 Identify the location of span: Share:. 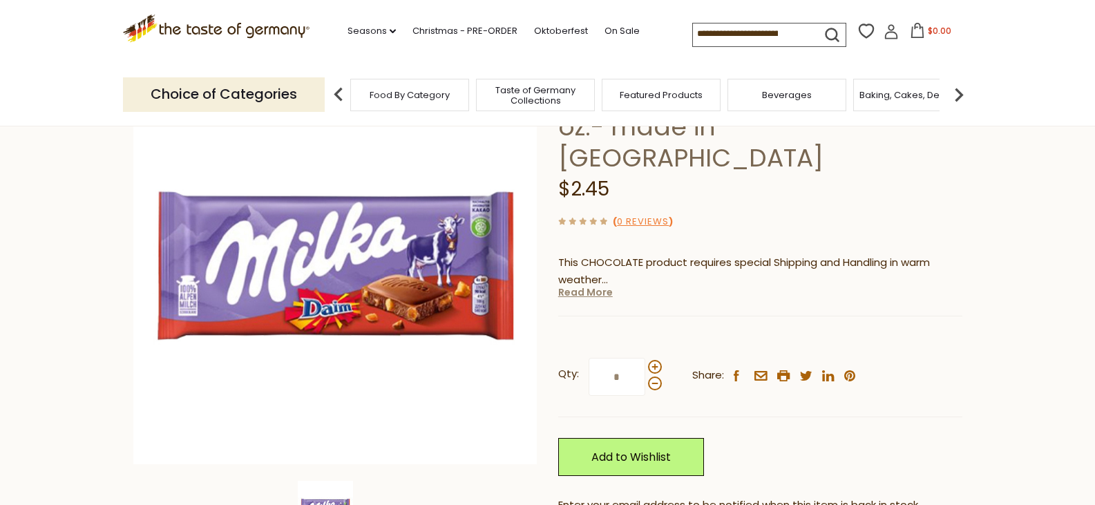
(708, 375).